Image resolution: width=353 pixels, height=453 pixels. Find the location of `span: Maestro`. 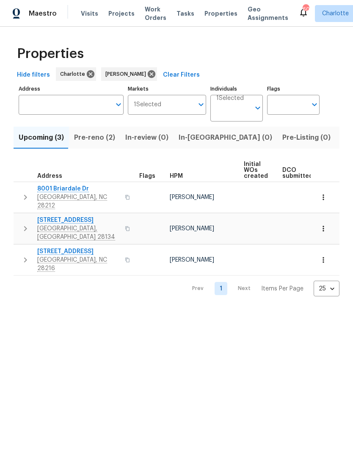

span: Maestro is located at coordinates (43, 14).